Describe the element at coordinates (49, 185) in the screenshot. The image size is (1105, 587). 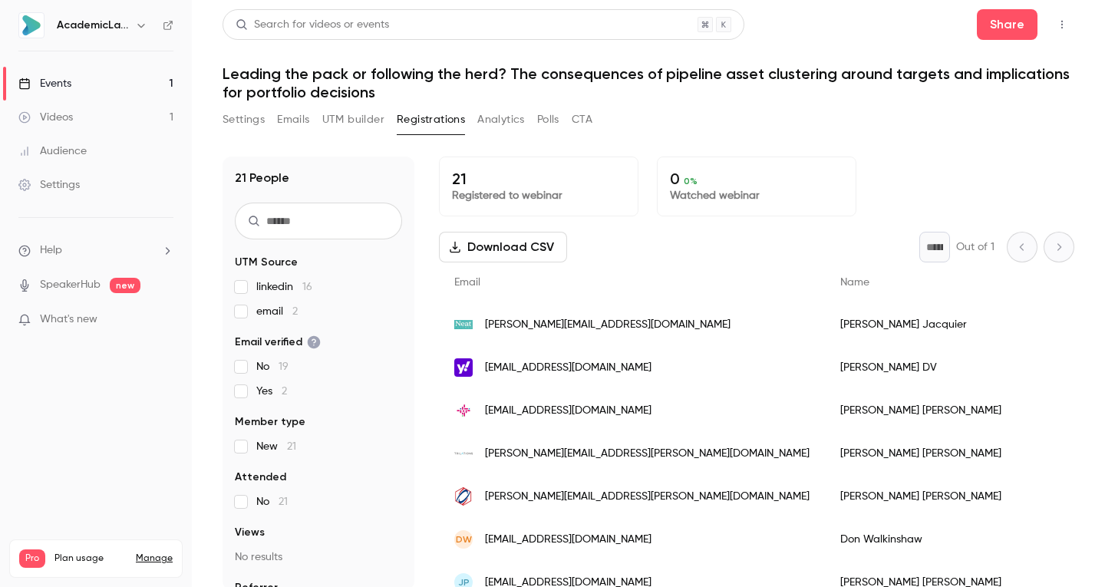
I see `div: Settings` at that location.